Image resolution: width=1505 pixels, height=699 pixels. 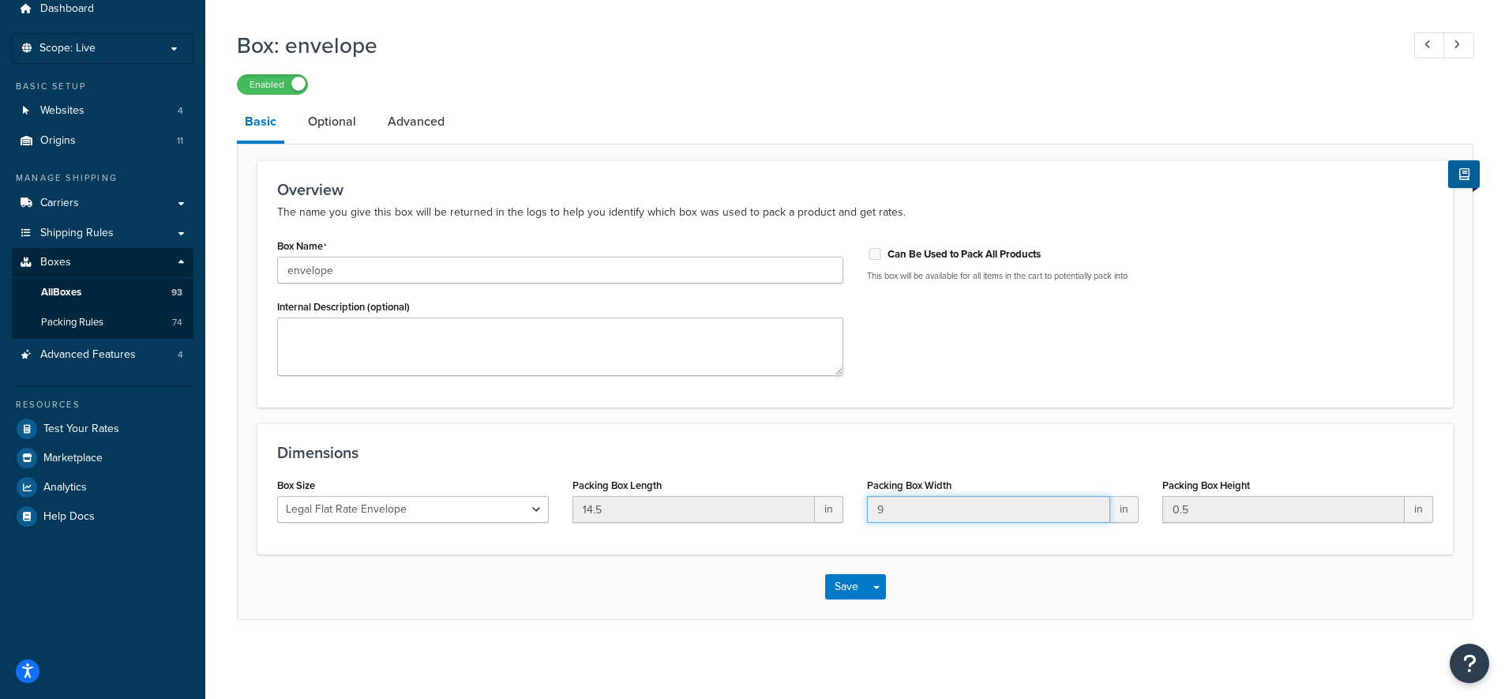 I want to click on button: Open Resource Center, so click(x=1469, y=663).